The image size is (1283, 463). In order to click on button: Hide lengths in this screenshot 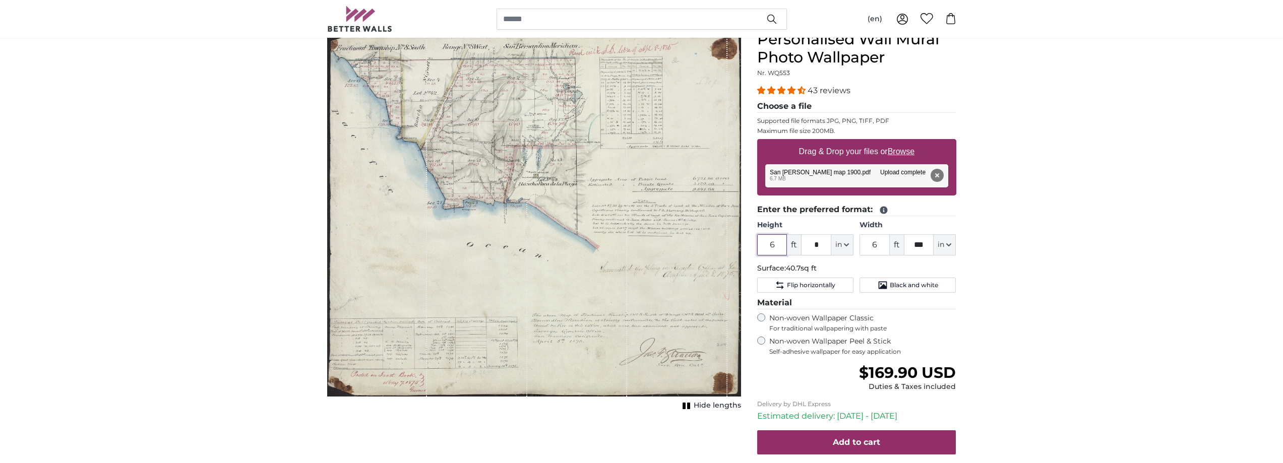, I will do `click(711, 406)`.